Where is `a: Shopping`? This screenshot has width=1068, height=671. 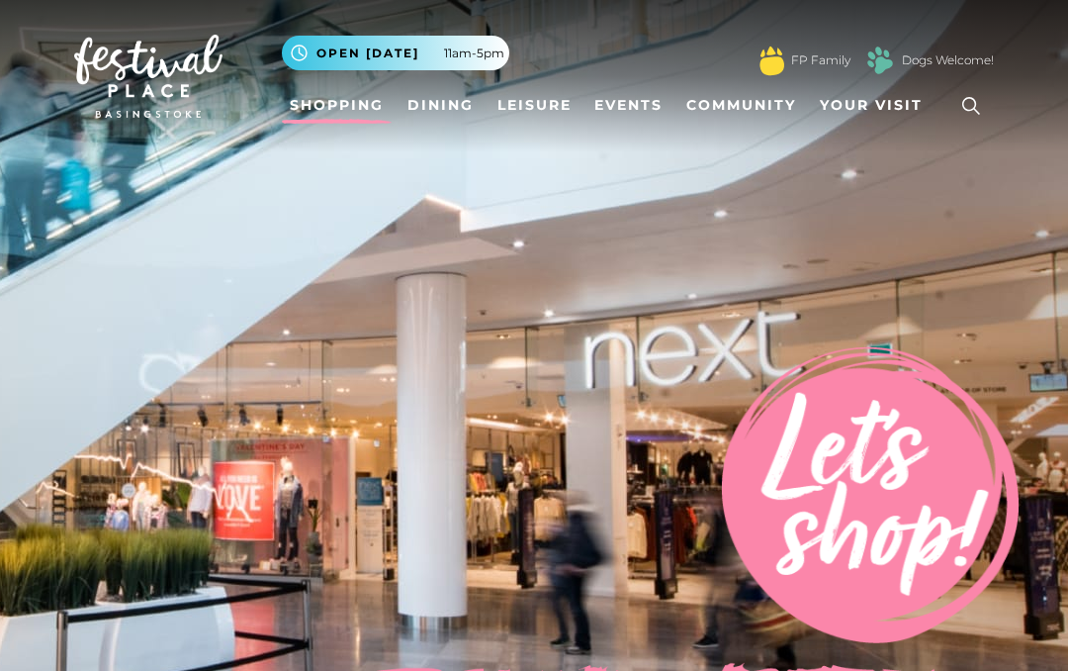 a: Shopping is located at coordinates (336, 105).